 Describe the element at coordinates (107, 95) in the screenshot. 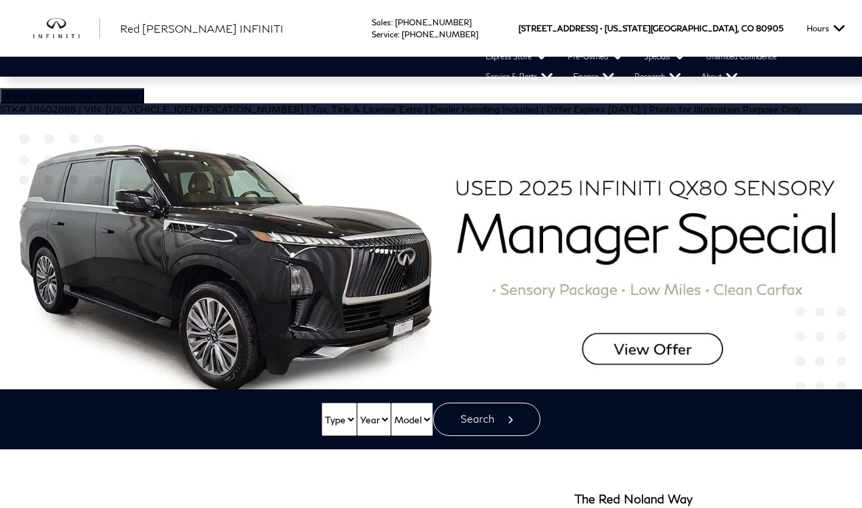

I see `span: HIDE DISCLAIMER` at that location.